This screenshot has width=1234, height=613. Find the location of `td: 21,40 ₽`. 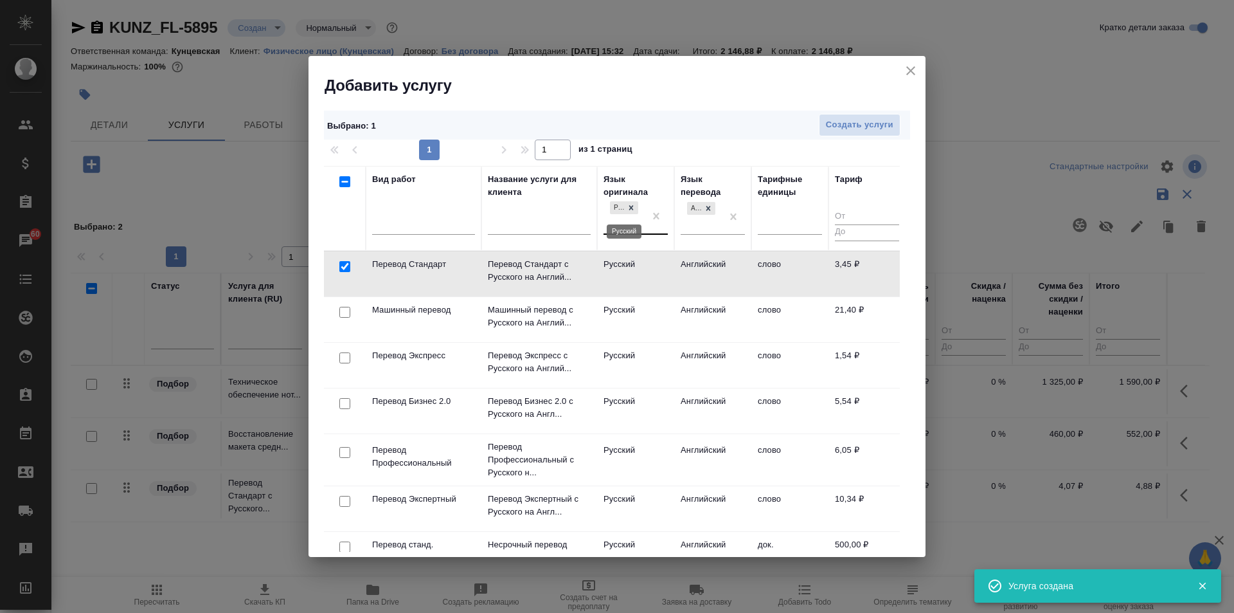

td: 21,40 ₽ is located at coordinates (867, 319).